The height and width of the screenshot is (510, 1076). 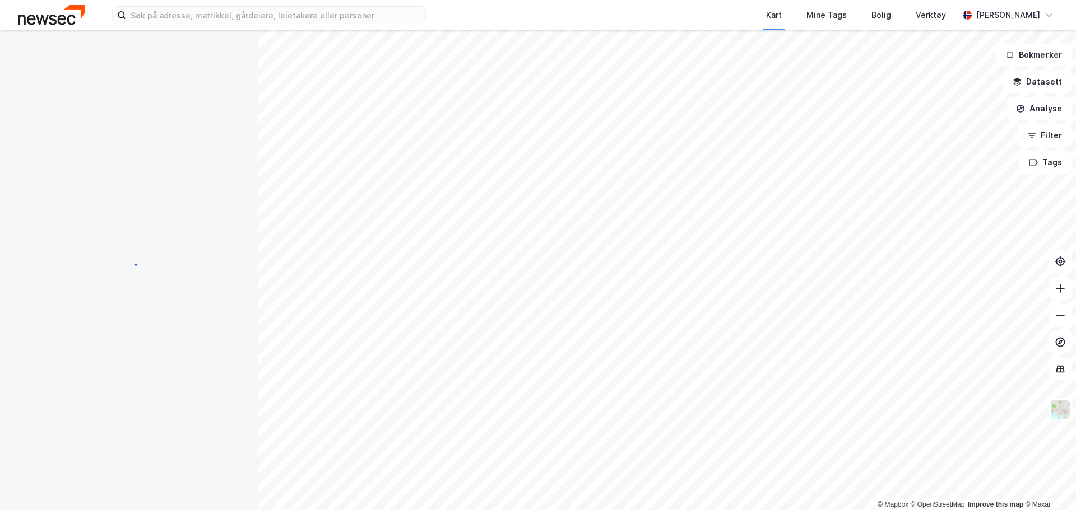 I want to click on div: Bolig, so click(x=881, y=15).